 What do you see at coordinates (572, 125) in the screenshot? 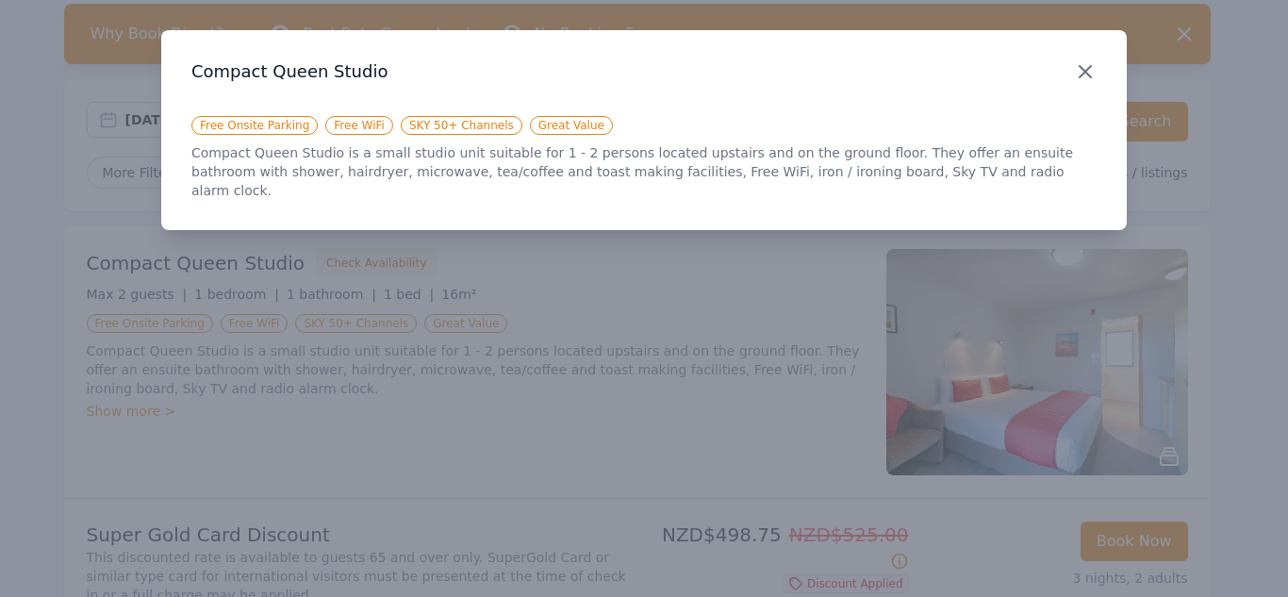
I see `span: Great Value` at bounding box center [572, 125].